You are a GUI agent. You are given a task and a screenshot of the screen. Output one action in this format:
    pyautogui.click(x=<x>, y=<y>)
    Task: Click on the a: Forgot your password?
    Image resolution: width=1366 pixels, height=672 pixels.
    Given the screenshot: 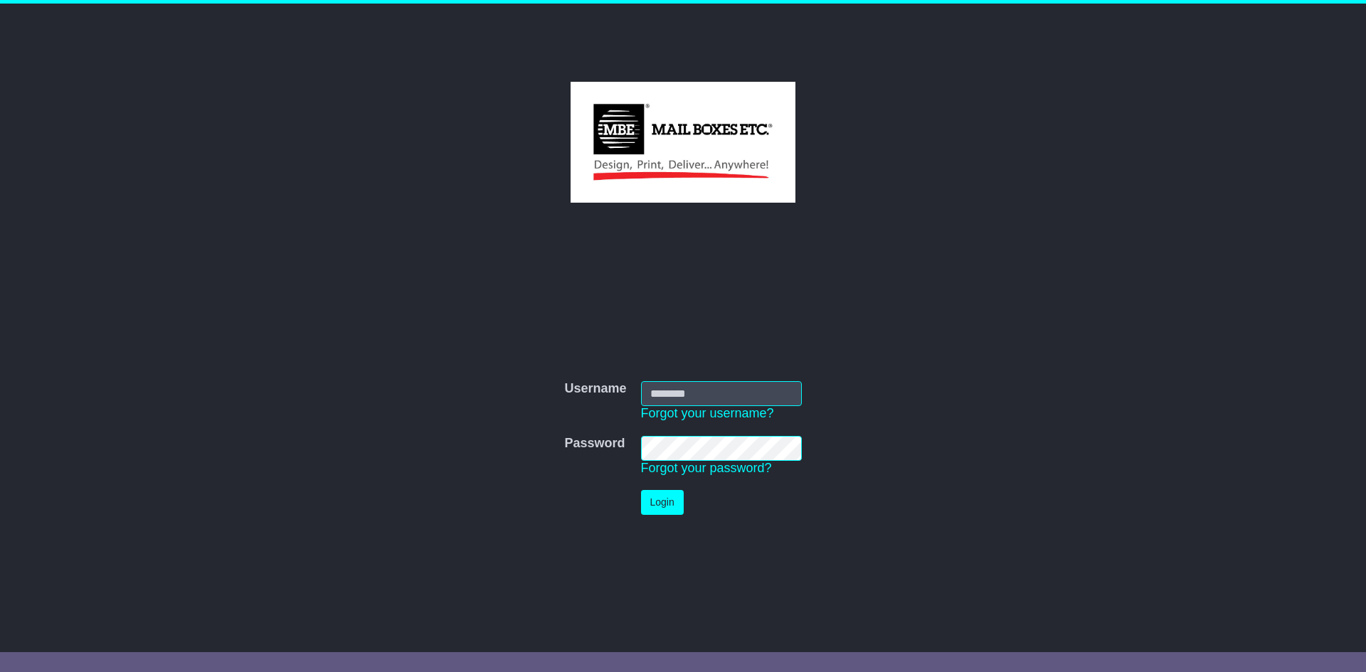 What is the action you would take?
    pyautogui.click(x=706, y=468)
    